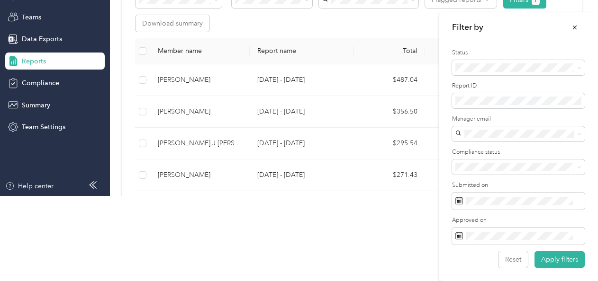 The image size is (598, 281). I want to click on button: Help center, so click(29, 186).